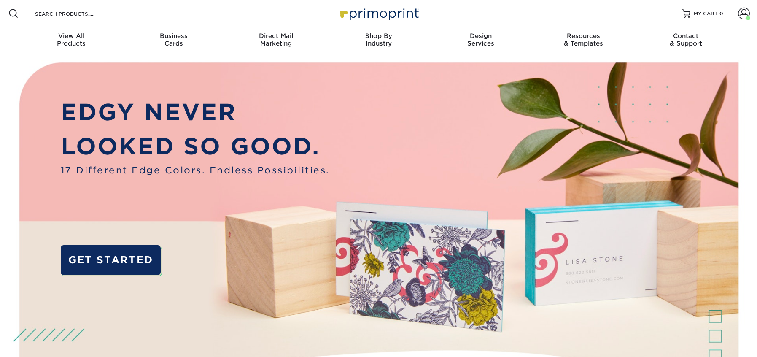 This screenshot has width=757, height=357. Describe the element at coordinates (378, 40) in the screenshot. I see `a: Shop ByIndustry` at that location.